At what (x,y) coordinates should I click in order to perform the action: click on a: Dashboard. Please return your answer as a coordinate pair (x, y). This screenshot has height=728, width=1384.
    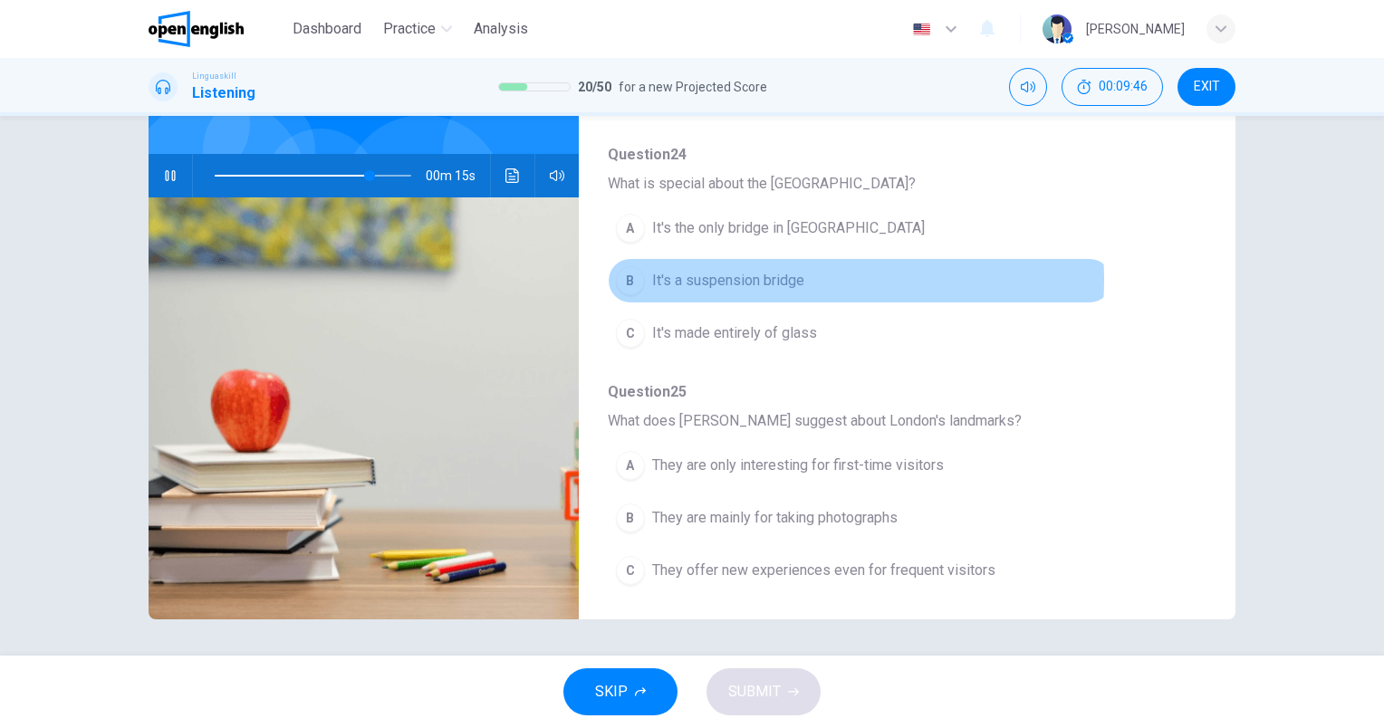
    Looking at the image, I should click on (327, 29).